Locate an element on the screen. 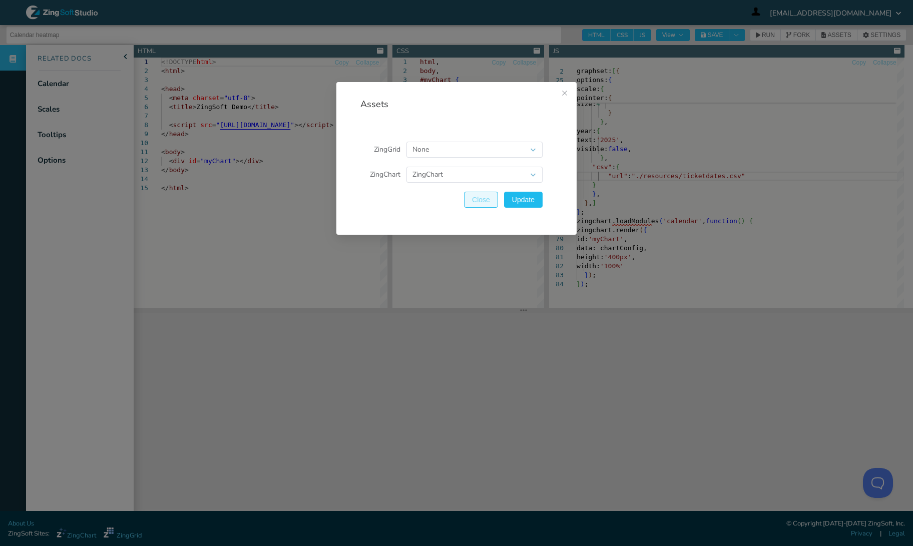 The image size is (913, 546). label: ZingGrid is located at coordinates (376, 150).